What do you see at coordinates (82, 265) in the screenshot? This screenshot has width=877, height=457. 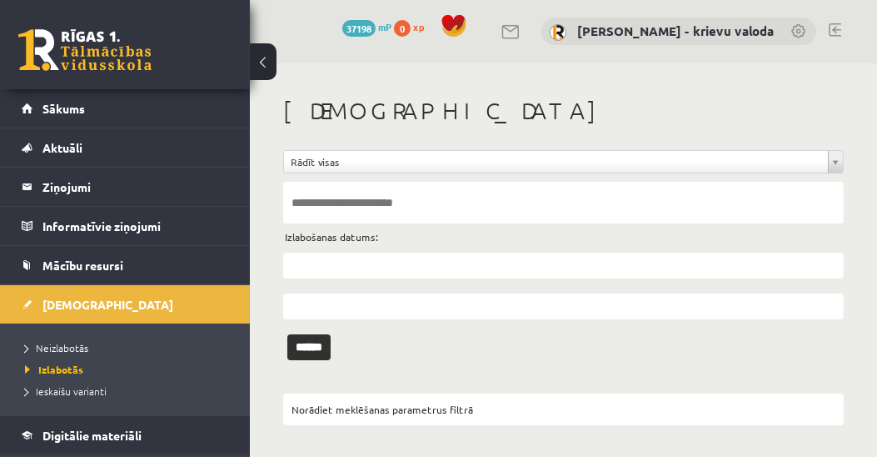 I see `span: Mācību resursi` at bounding box center [82, 265].